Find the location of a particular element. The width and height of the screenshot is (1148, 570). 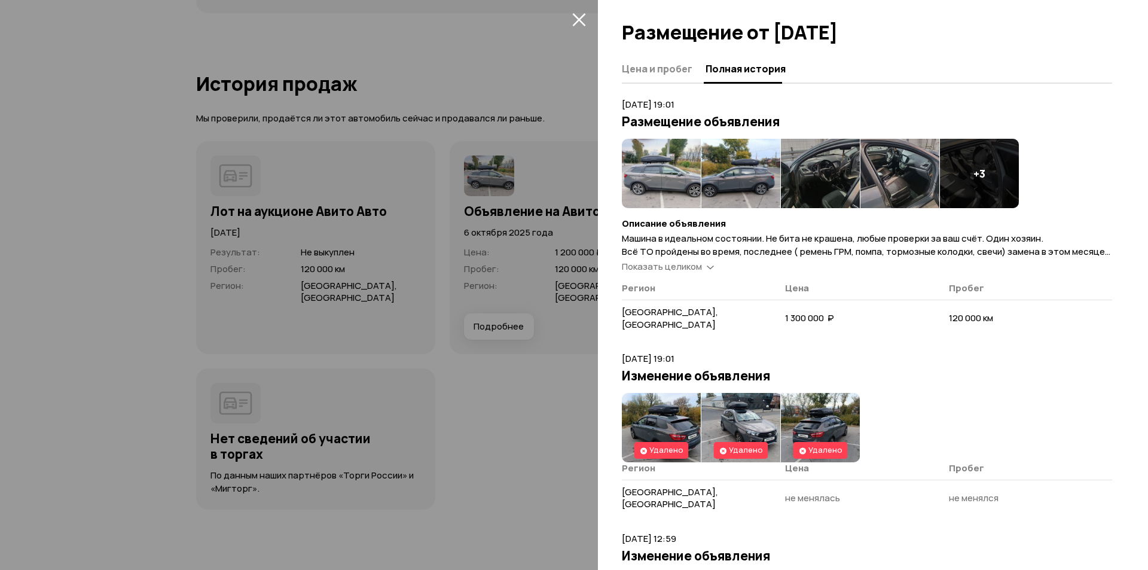

a: Показать целиком is located at coordinates (668, 266).